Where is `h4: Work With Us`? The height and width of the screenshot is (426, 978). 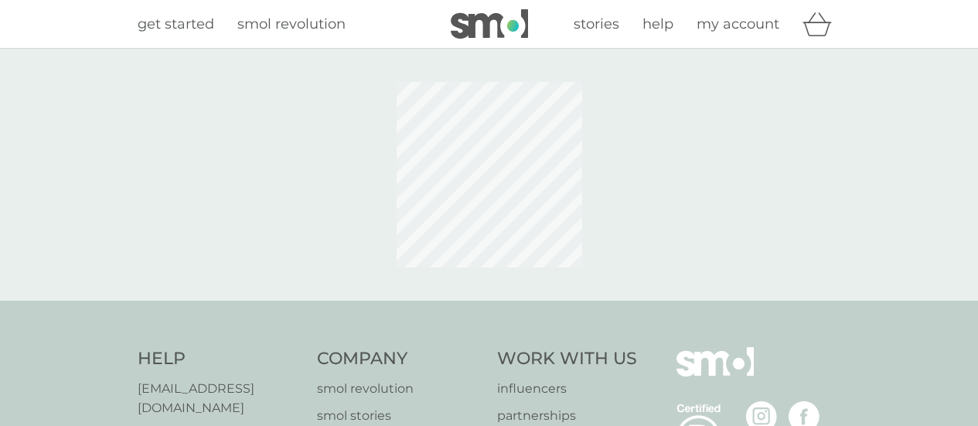 h4: Work With Us is located at coordinates (567, 359).